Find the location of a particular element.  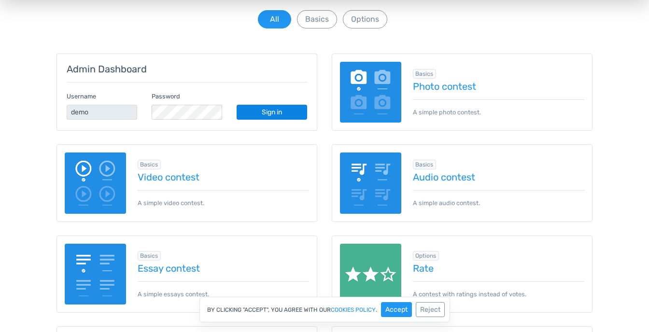

img: audio-poll.png.webp is located at coordinates (370, 183).